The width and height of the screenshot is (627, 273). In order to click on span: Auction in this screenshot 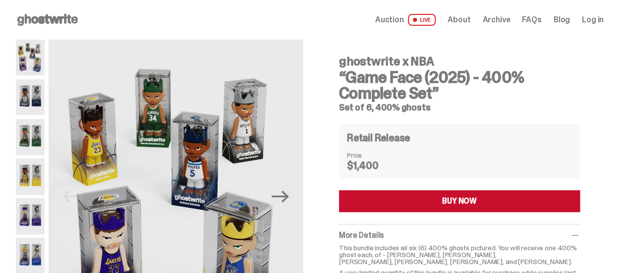, I will do `click(390, 20)`.